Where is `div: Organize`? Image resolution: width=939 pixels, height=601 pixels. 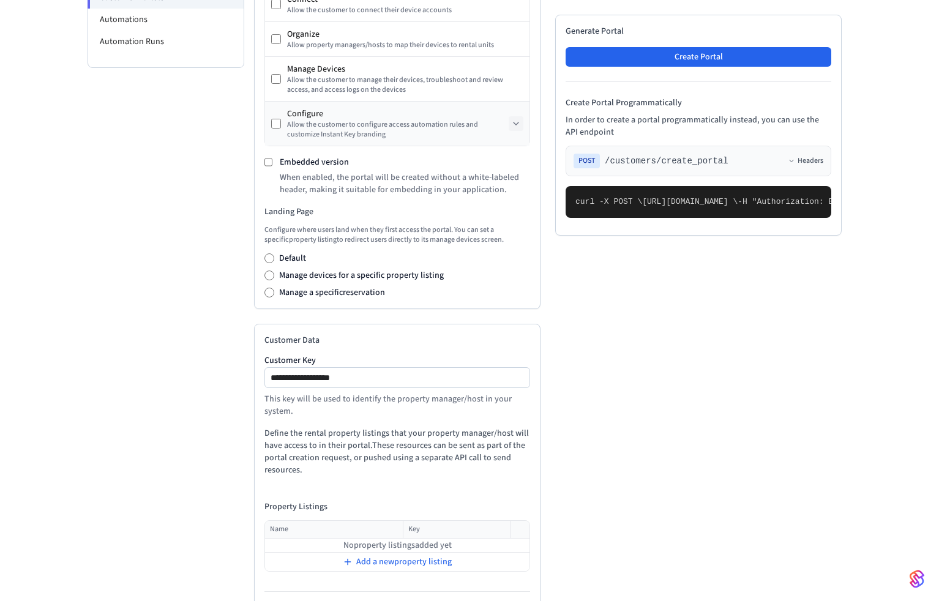 div: Organize is located at coordinates (405, 34).